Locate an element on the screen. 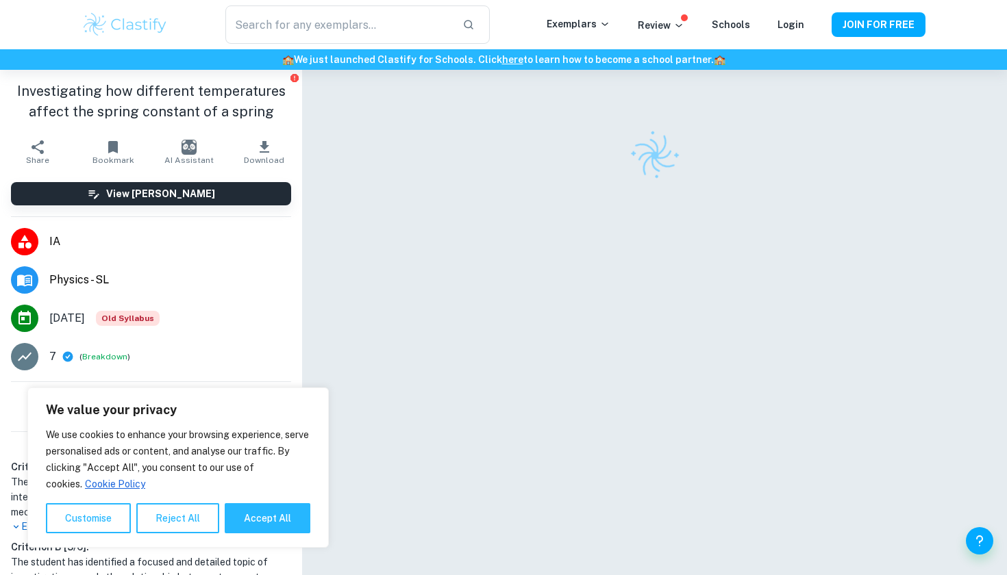 Image resolution: width=1007 pixels, height=575 pixels. button: Reject All is located at coordinates (177, 519).